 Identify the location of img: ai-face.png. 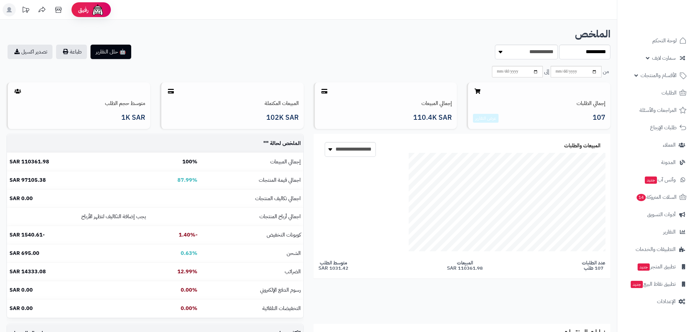
(98, 10).